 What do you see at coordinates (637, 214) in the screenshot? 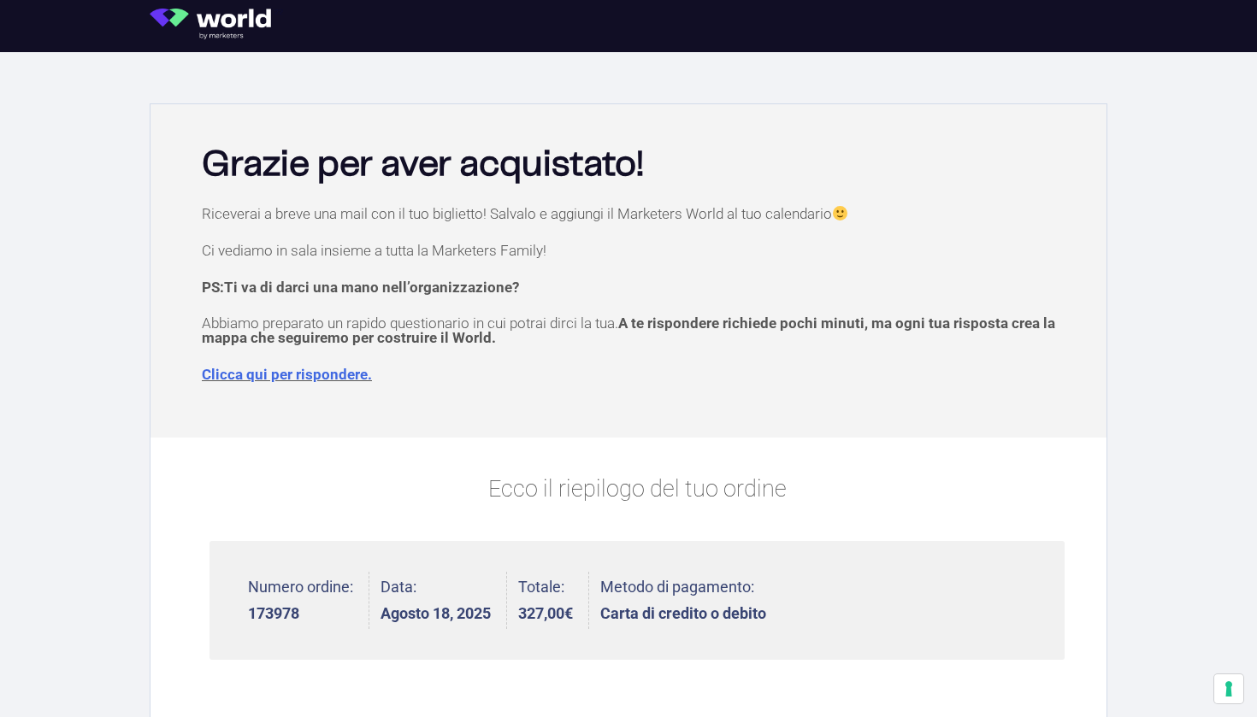
I see `p: Riceverai a breve una mail con il tuo biglietto! Salvalo e aggiungi il Marketers World al tuo cal...` at bounding box center [637, 214].